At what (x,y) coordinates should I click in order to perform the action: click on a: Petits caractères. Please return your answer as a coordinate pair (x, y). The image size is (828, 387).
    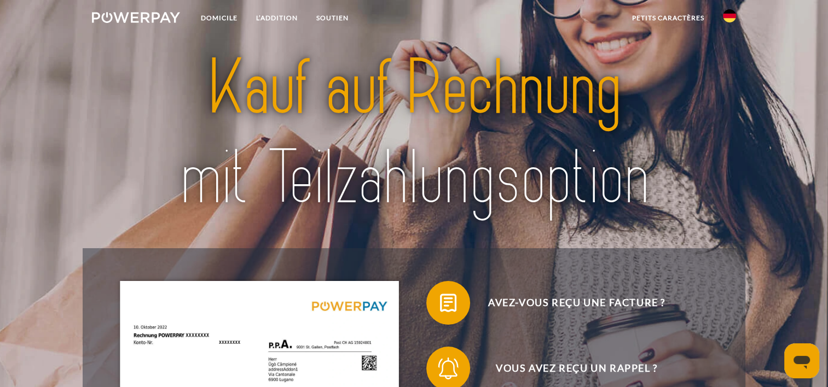
    Looking at the image, I should click on (668, 18).